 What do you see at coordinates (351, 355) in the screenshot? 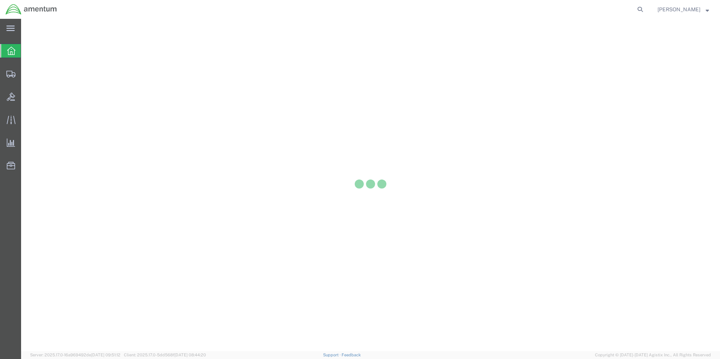
I see `a: Feedback` at bounding box center [351, 355].